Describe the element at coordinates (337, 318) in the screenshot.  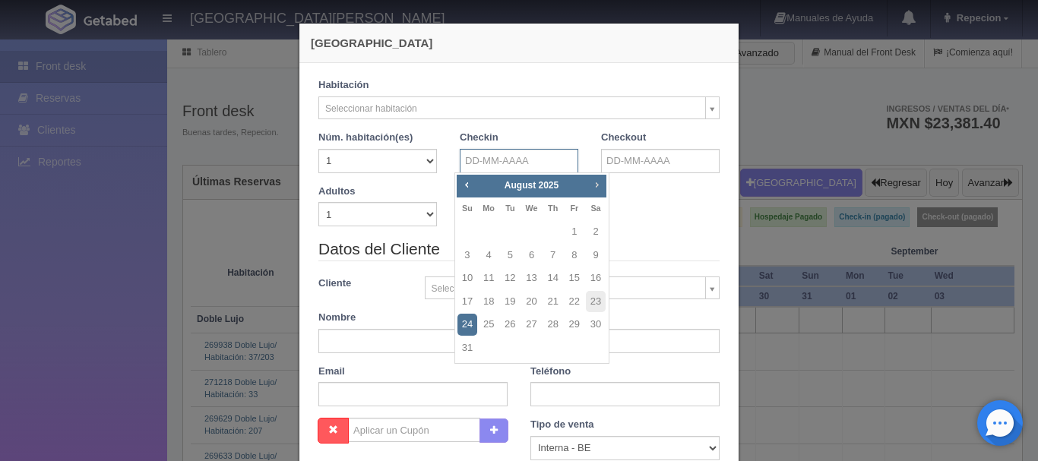
I see `label: Nombre` at that location.